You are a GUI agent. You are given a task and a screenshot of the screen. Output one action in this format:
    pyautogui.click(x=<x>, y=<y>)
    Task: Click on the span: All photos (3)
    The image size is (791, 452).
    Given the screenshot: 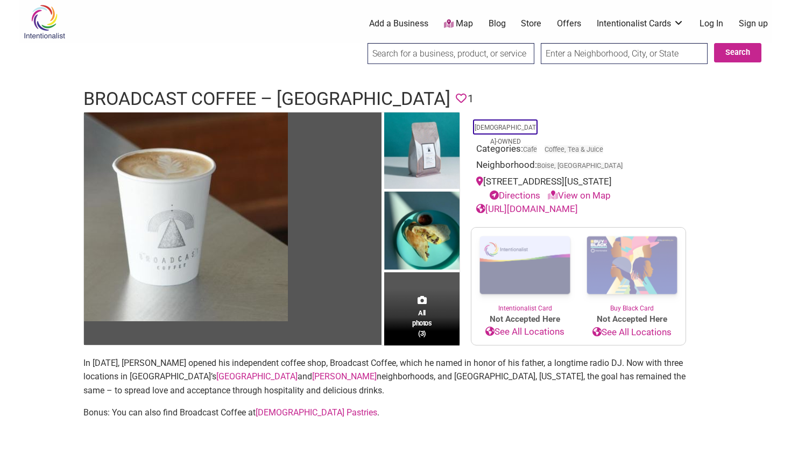 What is the action you would take?
    pyautogui.click(x=422, y=323)
    